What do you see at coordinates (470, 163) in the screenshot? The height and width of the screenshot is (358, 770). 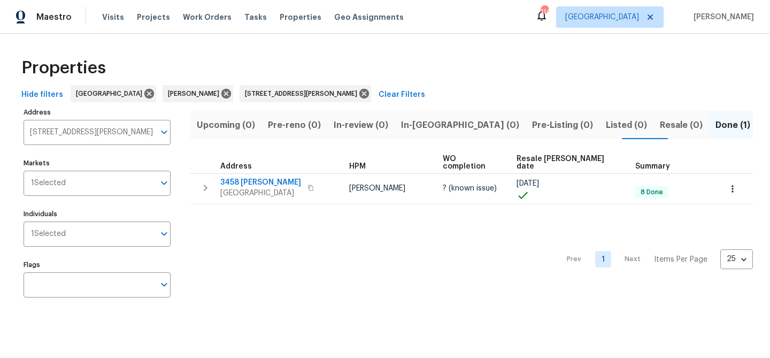 I see `span: WO completion` at bounding box center [470, 163].